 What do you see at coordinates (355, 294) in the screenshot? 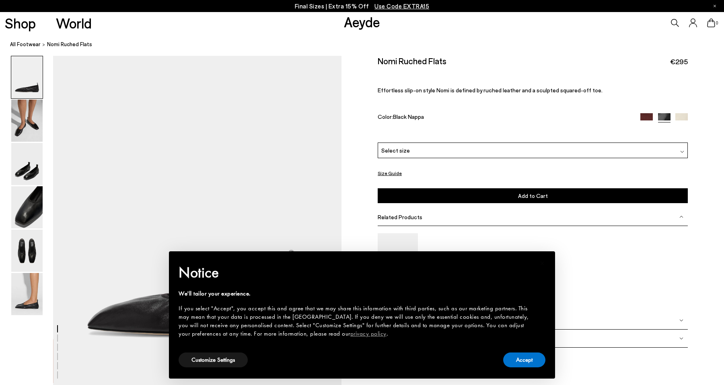
I see `div: We'll tailor your experience.` at bounding box center [355, 294].